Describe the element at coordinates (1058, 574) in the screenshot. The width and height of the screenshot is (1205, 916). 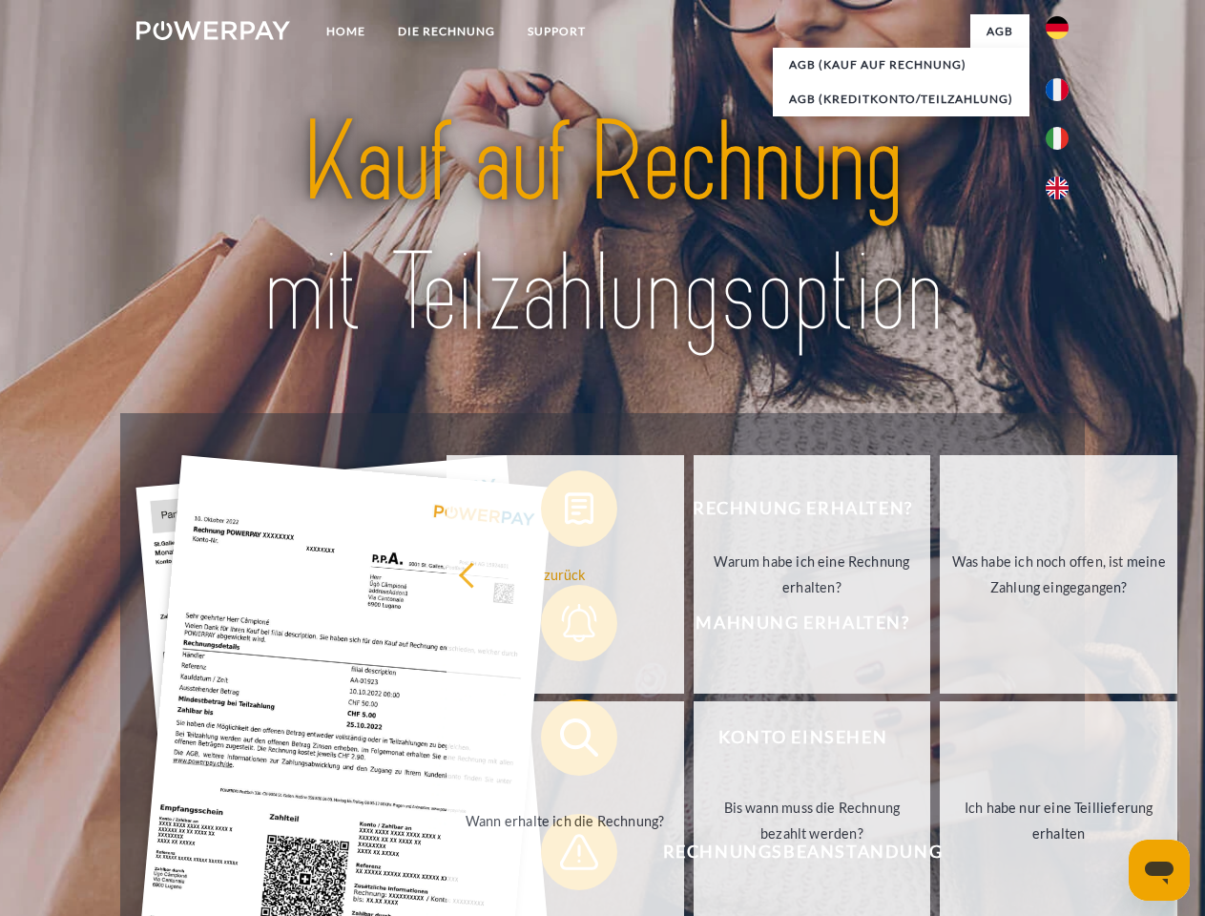
I see `a: Was habe ich noch offen, ist meine Zahlung eingegangen?` at that location.